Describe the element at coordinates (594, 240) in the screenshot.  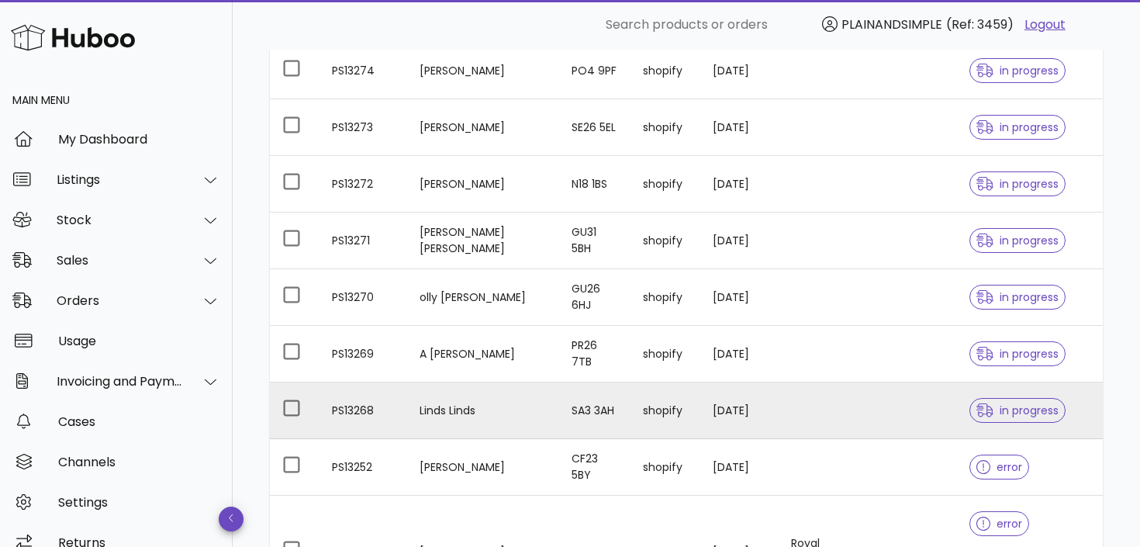
I see `td: GU31 5BH` at that location.